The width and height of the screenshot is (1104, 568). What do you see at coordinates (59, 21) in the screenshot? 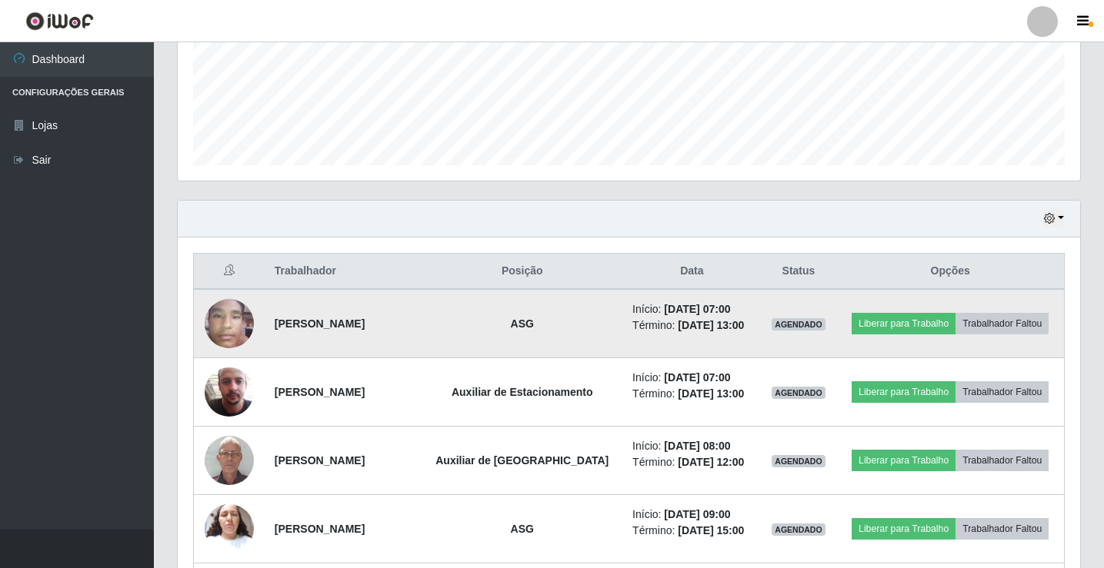
I see `img: CoreUI Logo` at bounding box center [59, 21].